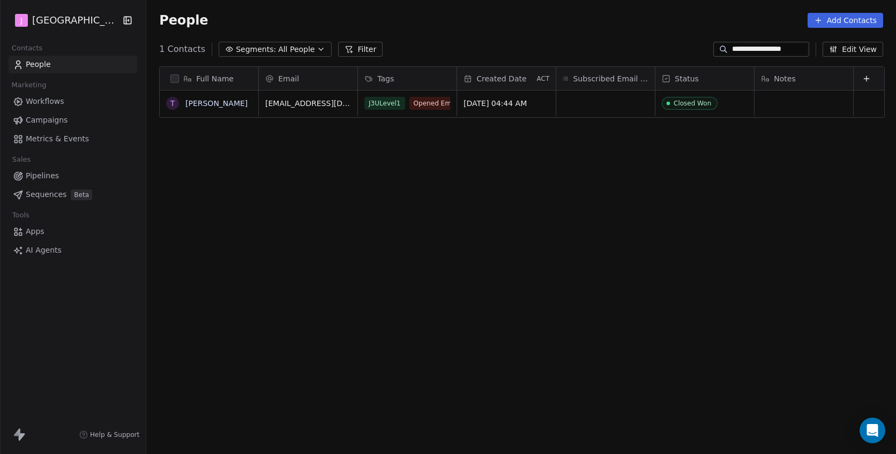  What do you see at coordinates (182, 49) in the screenshot?
I see `span: 1 Contacts` at bounding box center [182, 49].